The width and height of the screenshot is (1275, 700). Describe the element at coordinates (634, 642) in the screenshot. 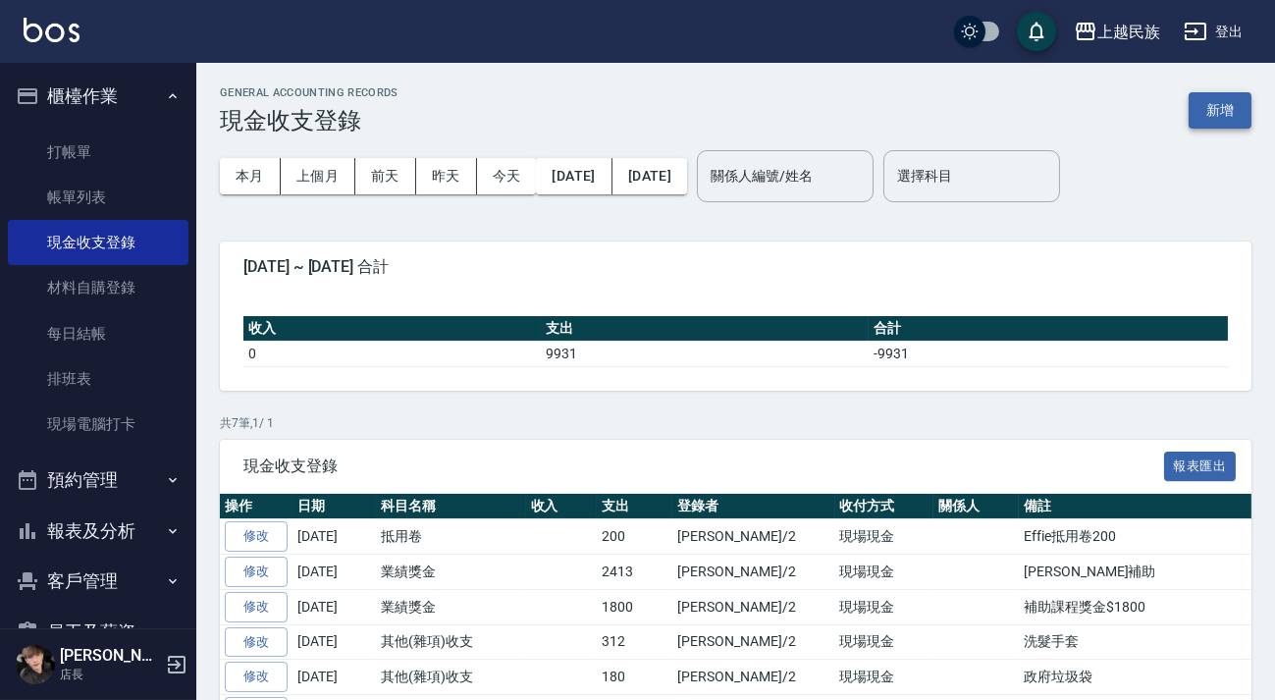

I see `td: 312` at that location.